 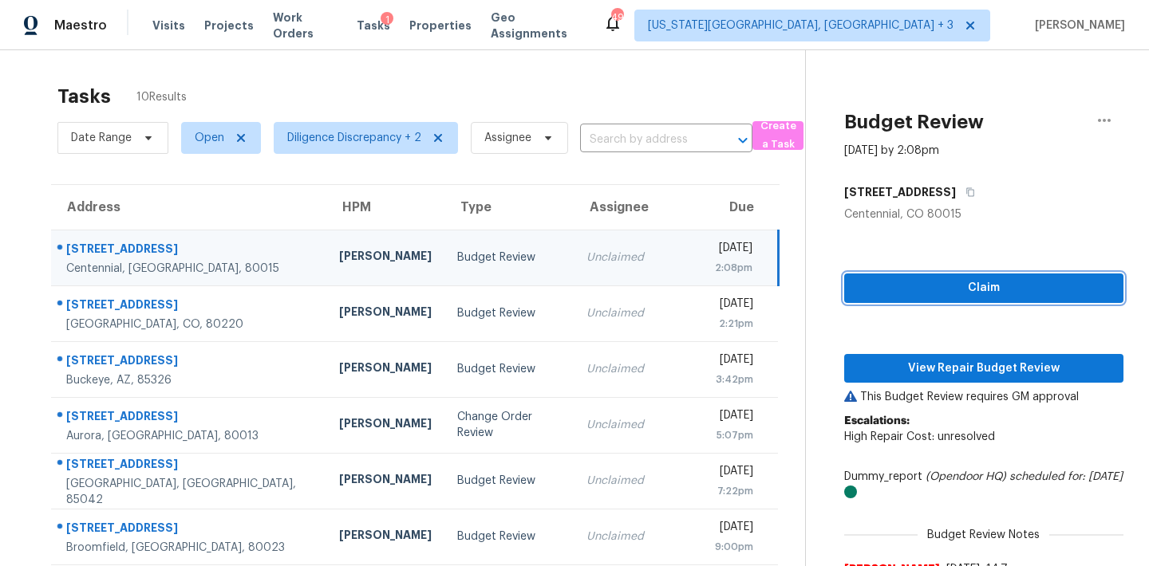 I want to click on button: Claim, so click(x=984, y=288).